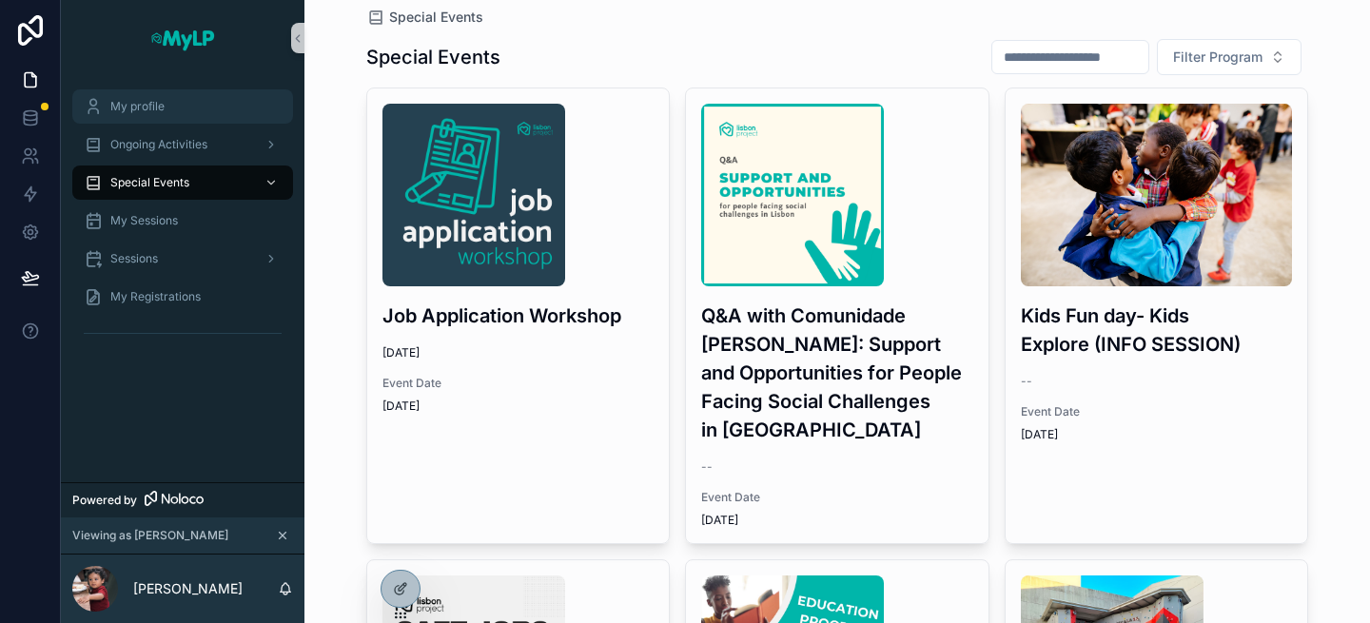 The image size is (1370, 623). I want to click on span: My Sessions, so click(144, 221).